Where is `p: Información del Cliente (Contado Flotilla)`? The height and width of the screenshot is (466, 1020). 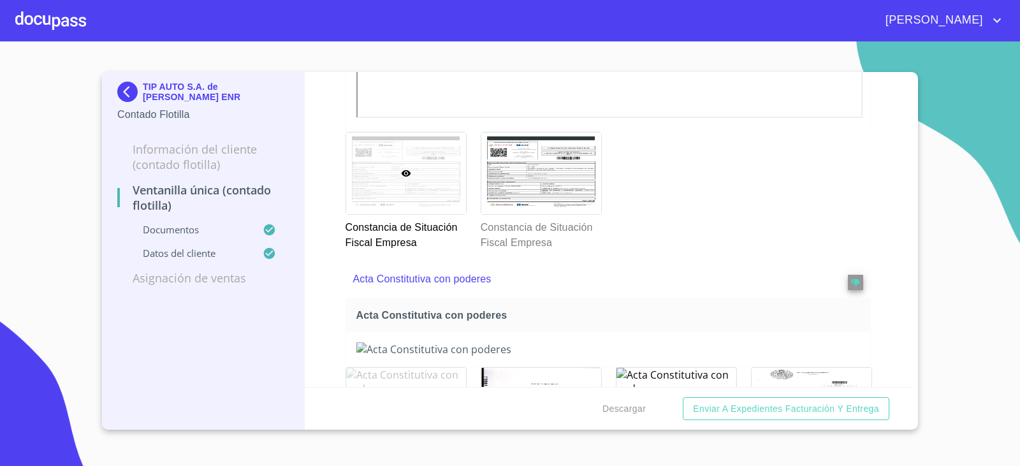 p: Información del Cliente (Contado Flotilla) is located at coordinates (203, 157).